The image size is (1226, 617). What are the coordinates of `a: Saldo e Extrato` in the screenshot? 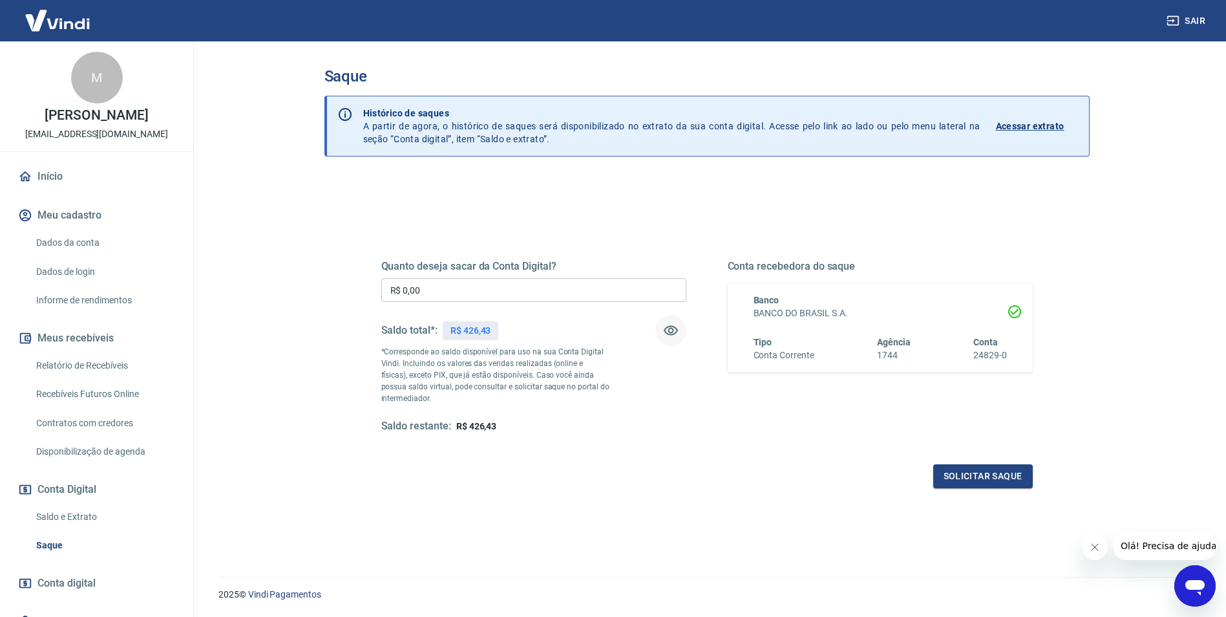 It's located at (104, 516).